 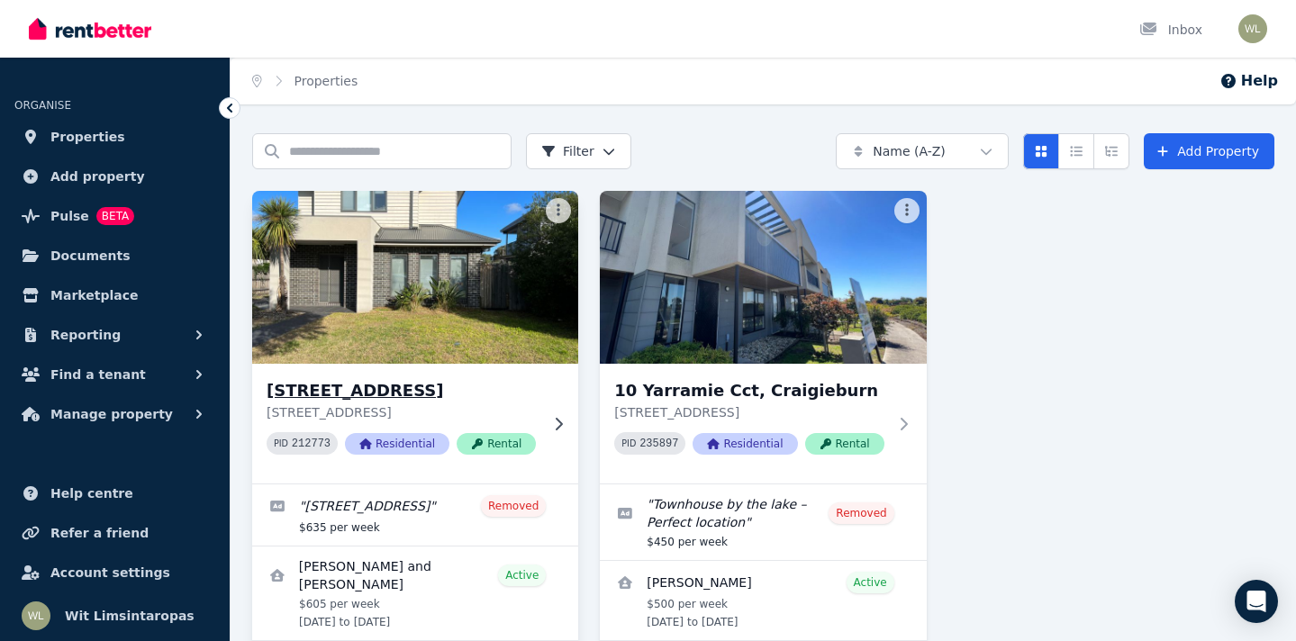 What do you see at coordinates (115, 216) in the screenshot?
I see `span: BETA` at bounding box center [115, 216].